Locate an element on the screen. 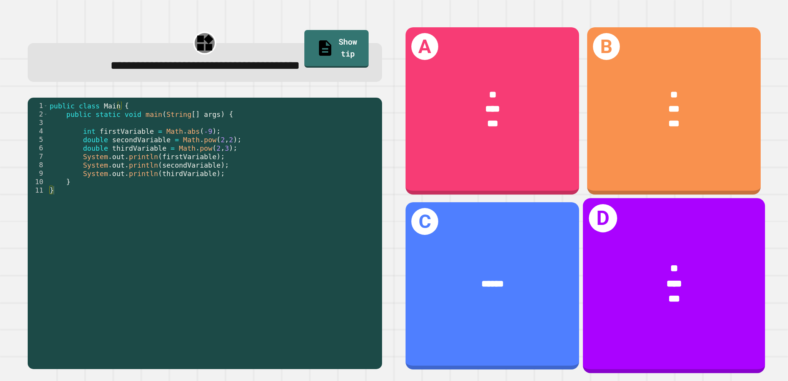 This screenshot has height=381, width=788. div: 3 is located at coordinates (38, 123).